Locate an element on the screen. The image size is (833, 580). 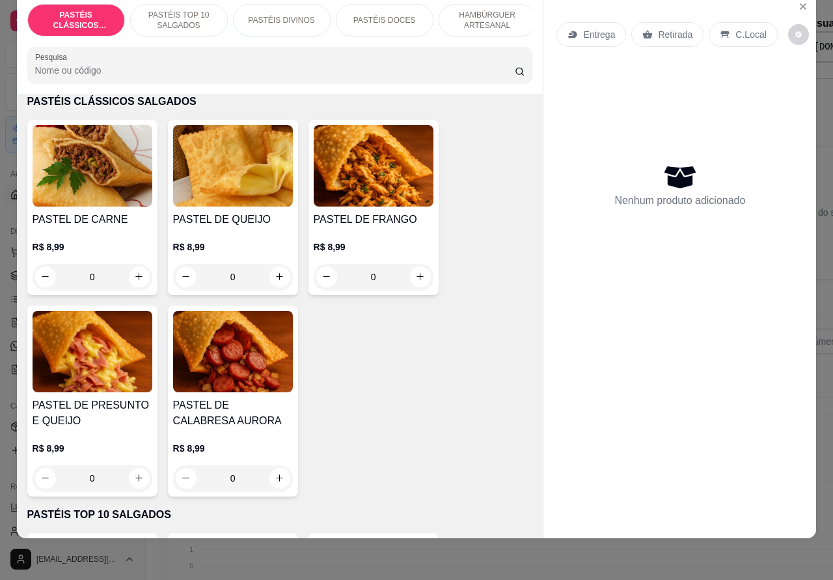
label: Pesquisa is located at coordinates (53, 57).